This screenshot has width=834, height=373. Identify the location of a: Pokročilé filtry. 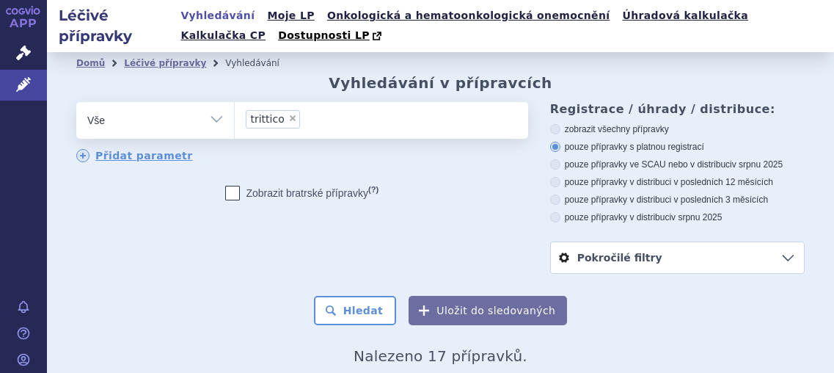
(677, 258).